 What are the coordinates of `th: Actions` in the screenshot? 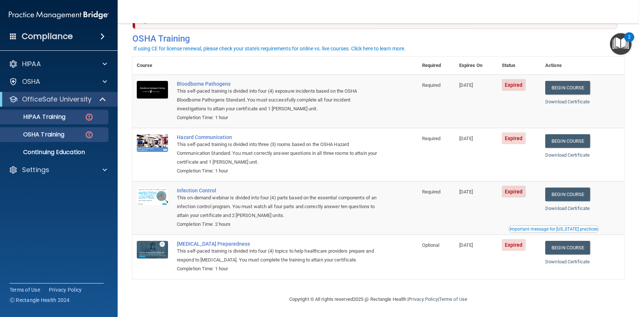 It's located at (582, 65).